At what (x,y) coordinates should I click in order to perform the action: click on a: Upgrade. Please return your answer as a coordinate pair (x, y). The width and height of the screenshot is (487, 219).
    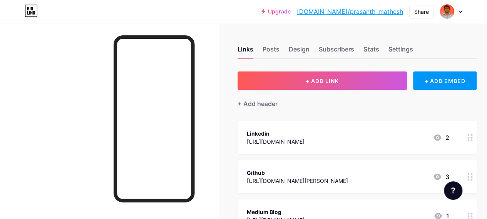
    Looking at the image, I should click on (276, 12).